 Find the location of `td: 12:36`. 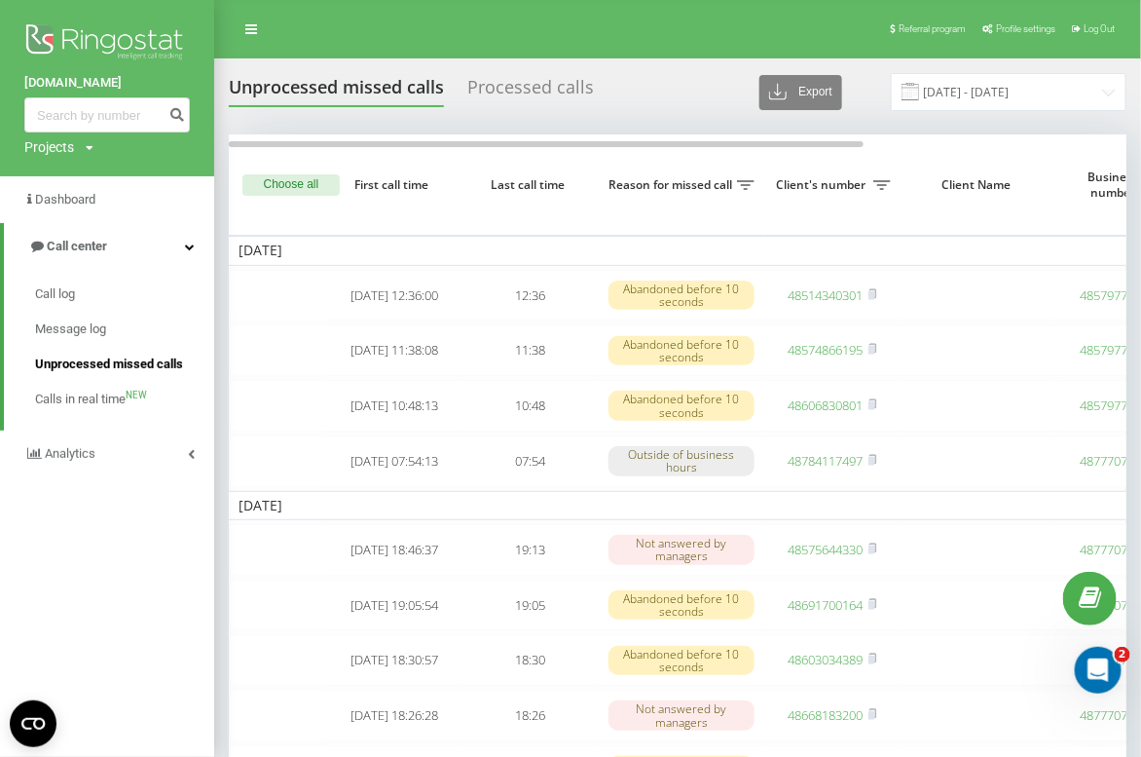

td: 12:36 is located at coordinates (531, 295).